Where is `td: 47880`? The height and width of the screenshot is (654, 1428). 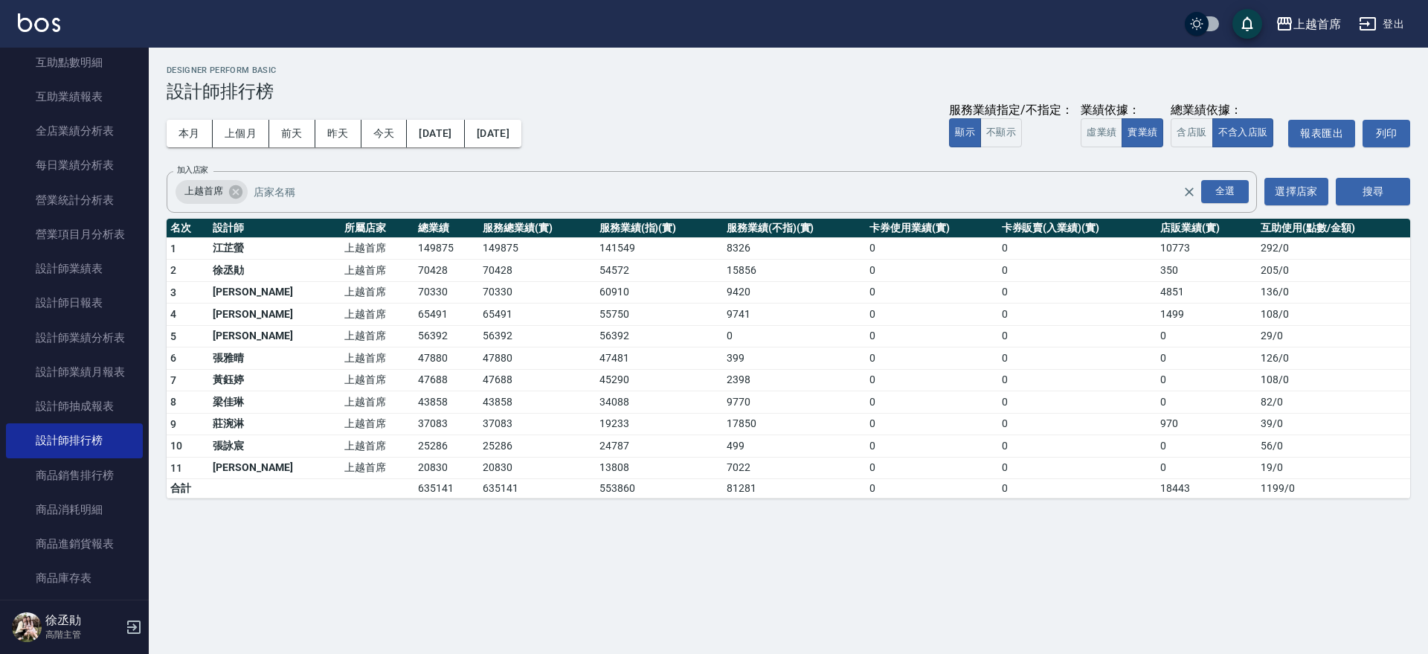 td: 47880 is located at coordinates (537, 359).